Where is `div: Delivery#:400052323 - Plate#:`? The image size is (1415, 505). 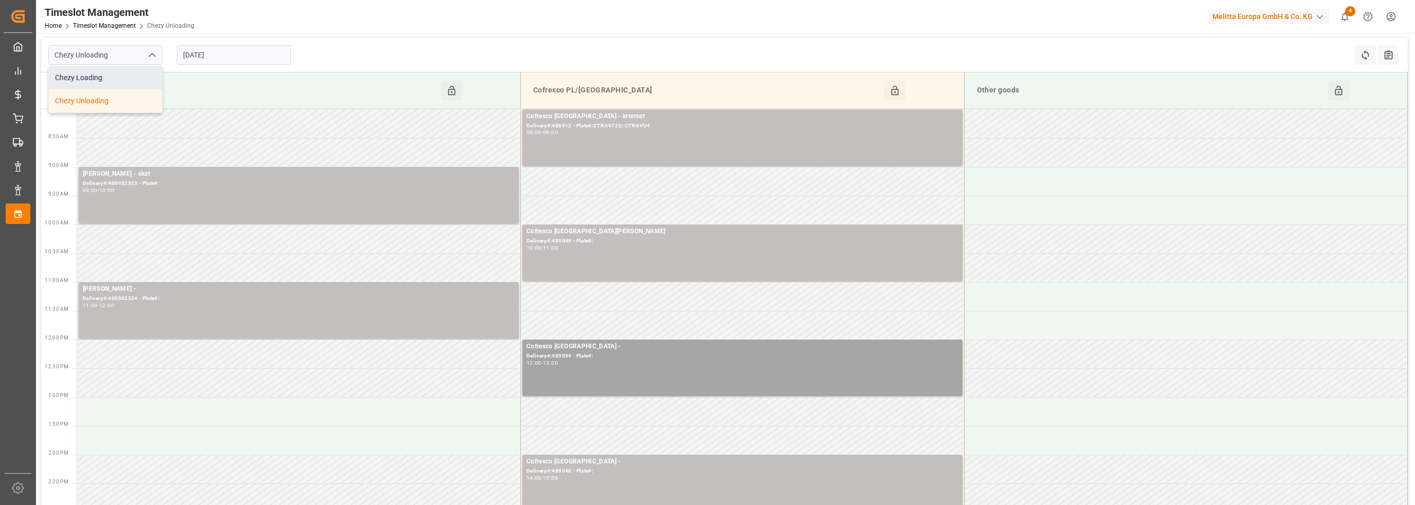 div: Delivery#:400052323 - Plate#: is located at coordinates (299, 184).